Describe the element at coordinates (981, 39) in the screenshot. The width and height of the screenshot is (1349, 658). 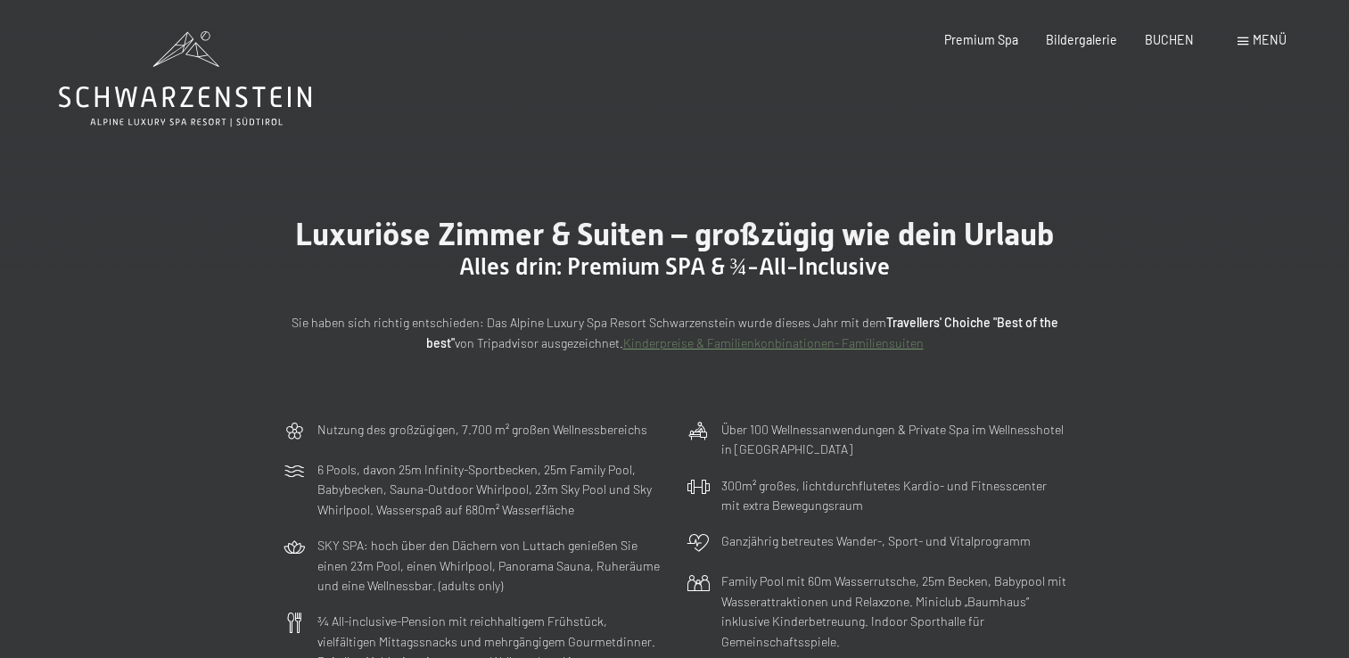
I see `span: Premium Spa` at that location.